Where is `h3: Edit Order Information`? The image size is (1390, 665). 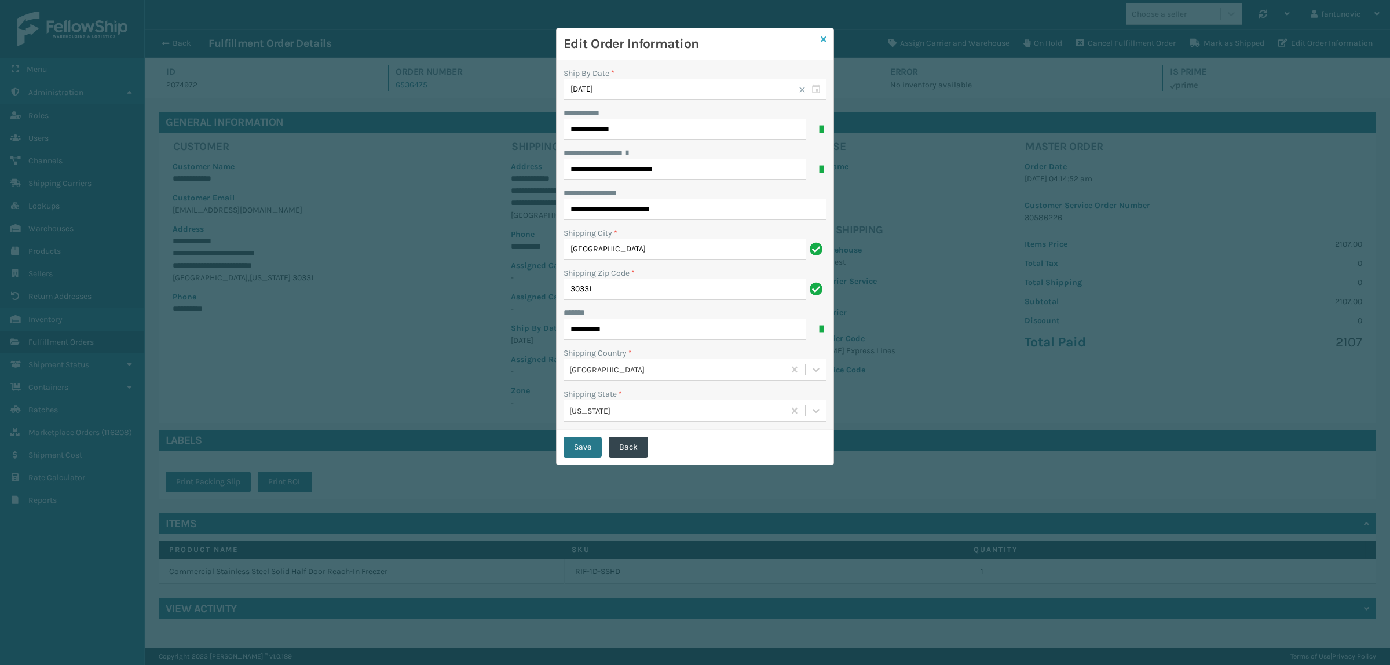 h3: Edit Order Information is located at coordinates (690, 44).